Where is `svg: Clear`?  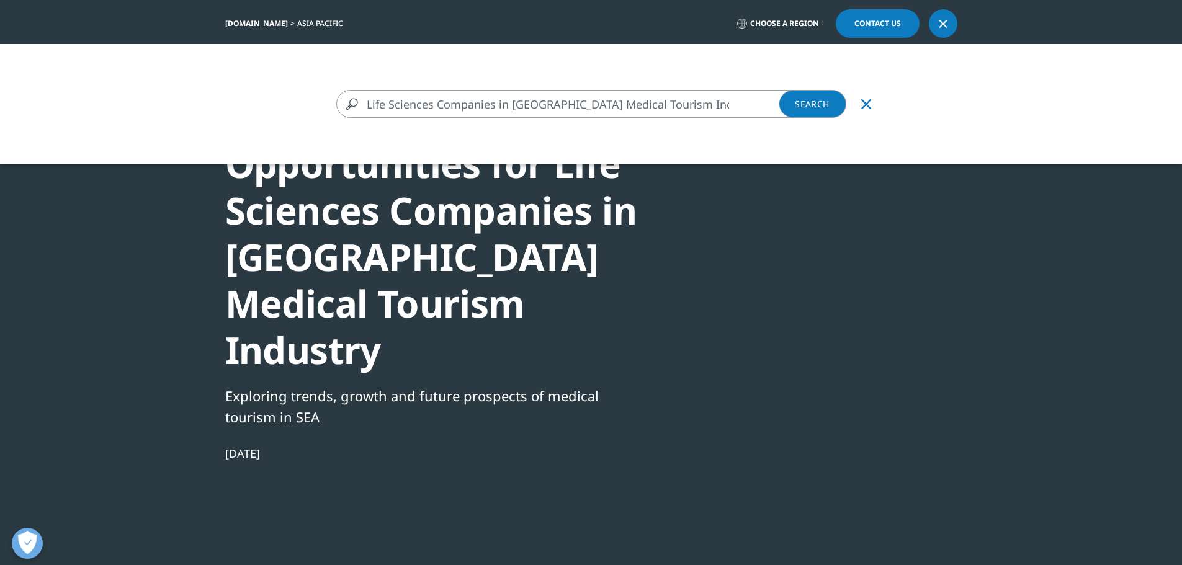 svg: Clear is located at coordinates (866, 104).